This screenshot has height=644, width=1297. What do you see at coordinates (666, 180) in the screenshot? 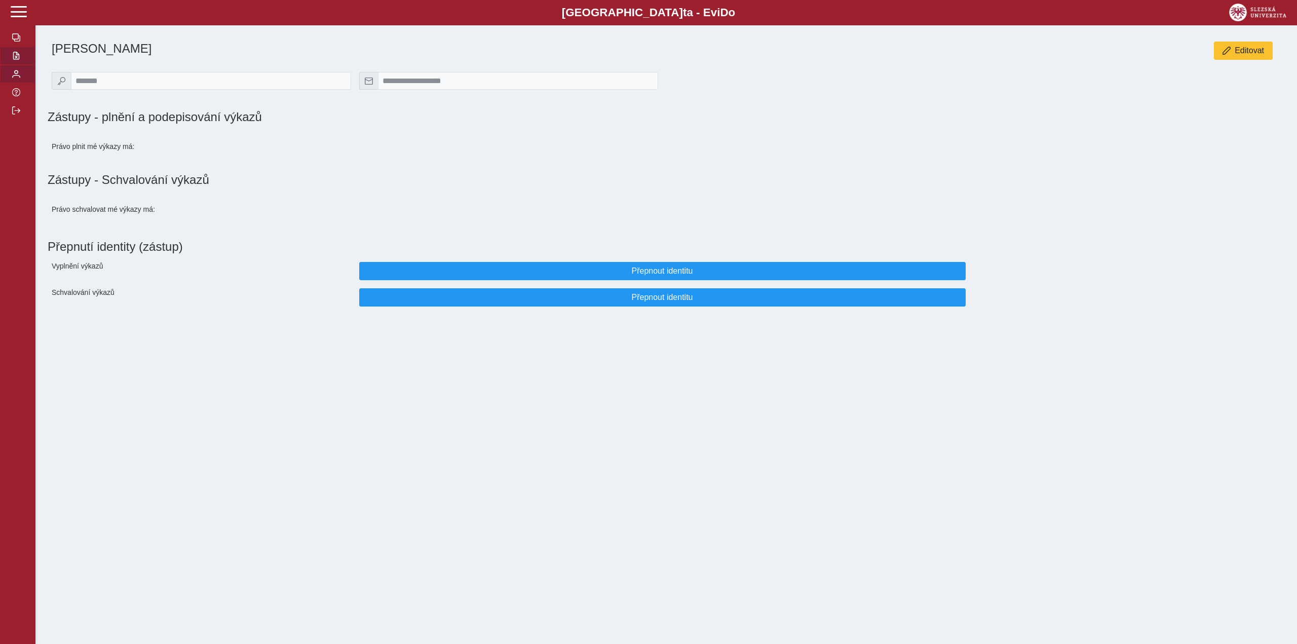
I see `h1: Zástupy - Schvalování výkazů` at bounding box center [666, 180].